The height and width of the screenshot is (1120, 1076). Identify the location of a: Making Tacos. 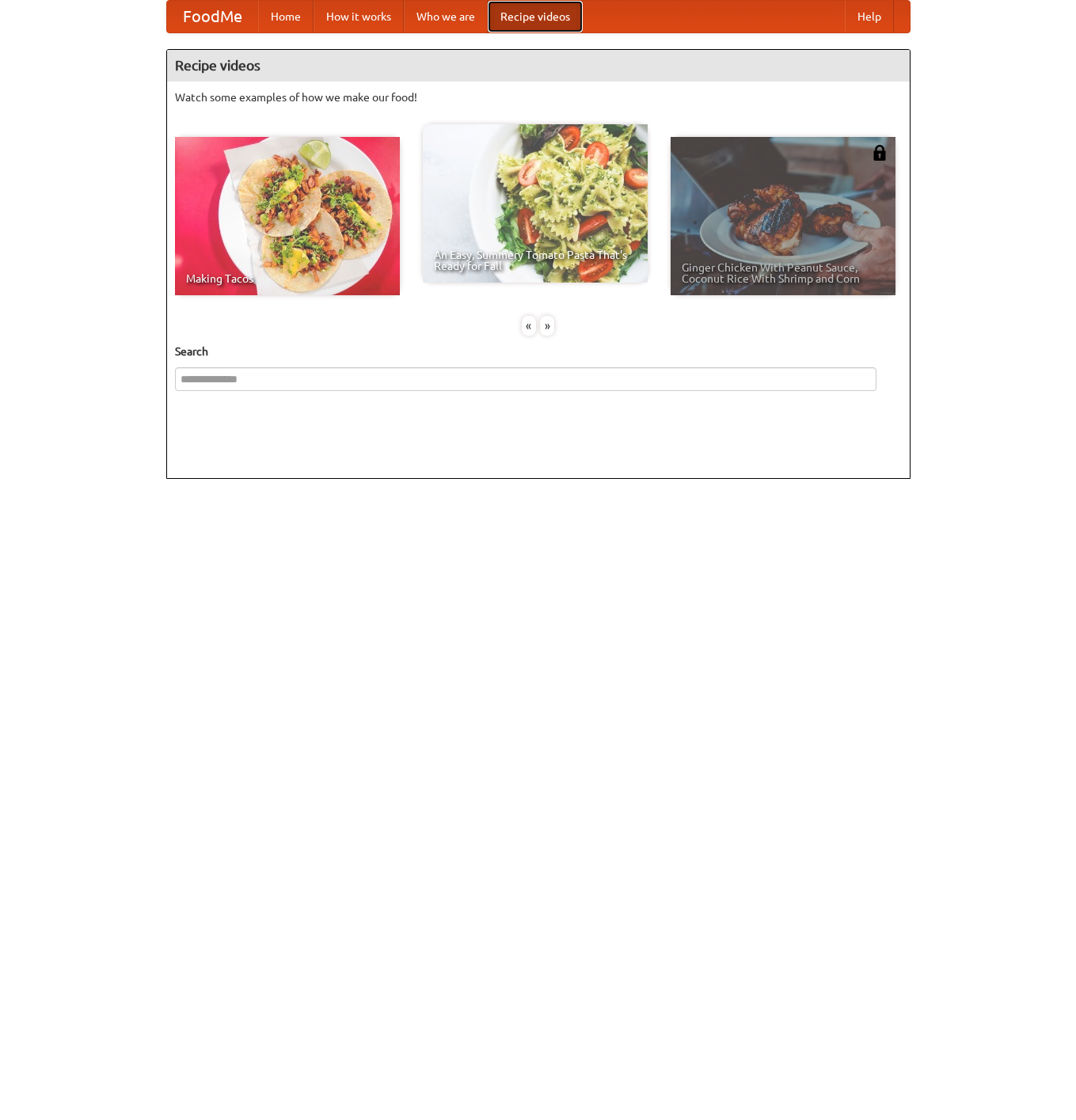
(287, 216).